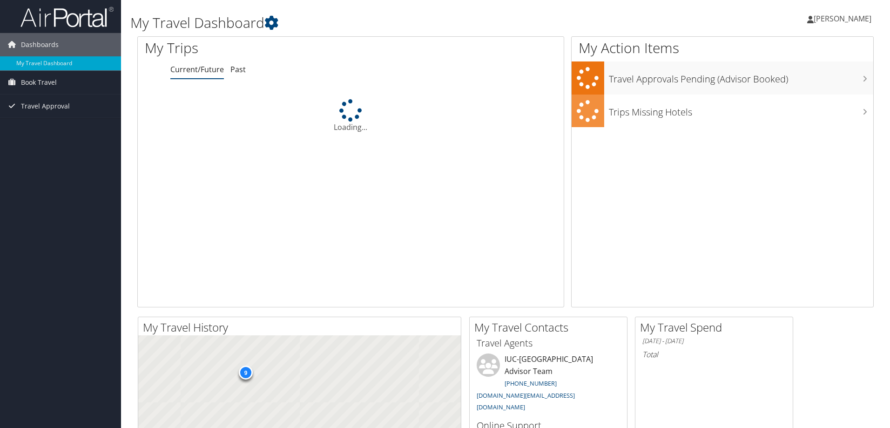 This screenshot has height=428, width=890. Describe the element at coordinates (197, 69) in the screenshot. I see `a: Current/Future` at that location.